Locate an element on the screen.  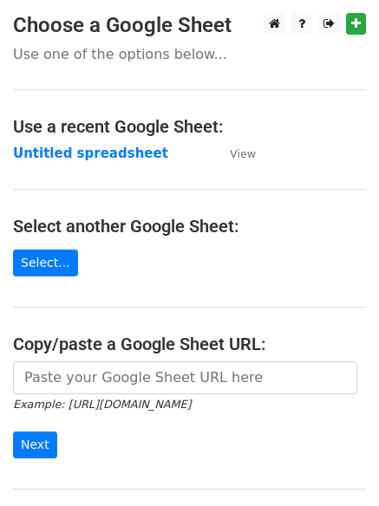
h3: Choose a Google Sheet is located at coordinates (189, 25).